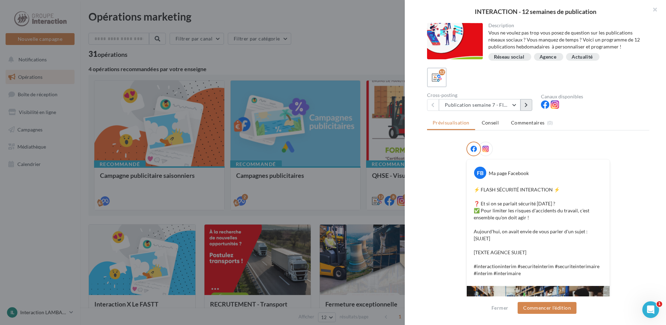 The width and height of the screenshot is (666, 325). What do you see at coordinates (509, 173) in the screenshot?
I see `div: Ma page Facebook` at bounding box center [509, 173].